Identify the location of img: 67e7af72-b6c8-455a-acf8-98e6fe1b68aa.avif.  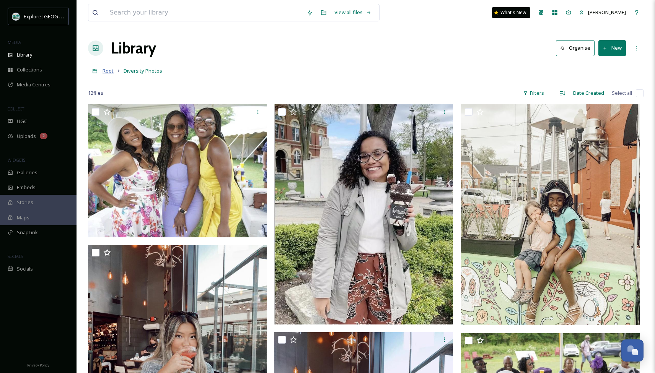
(16, 16).